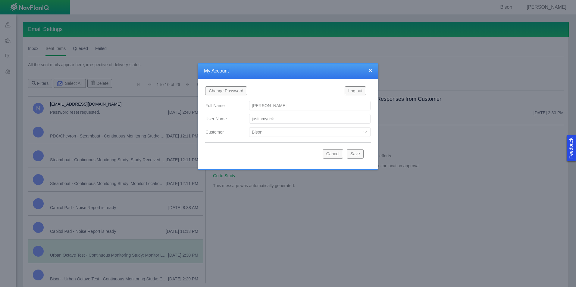 The width and height of the screenshot is (576, 287). What do you see at coordinates (370, 70) in the screenshot?
I see `button: close` at bounding box center [370, 70].